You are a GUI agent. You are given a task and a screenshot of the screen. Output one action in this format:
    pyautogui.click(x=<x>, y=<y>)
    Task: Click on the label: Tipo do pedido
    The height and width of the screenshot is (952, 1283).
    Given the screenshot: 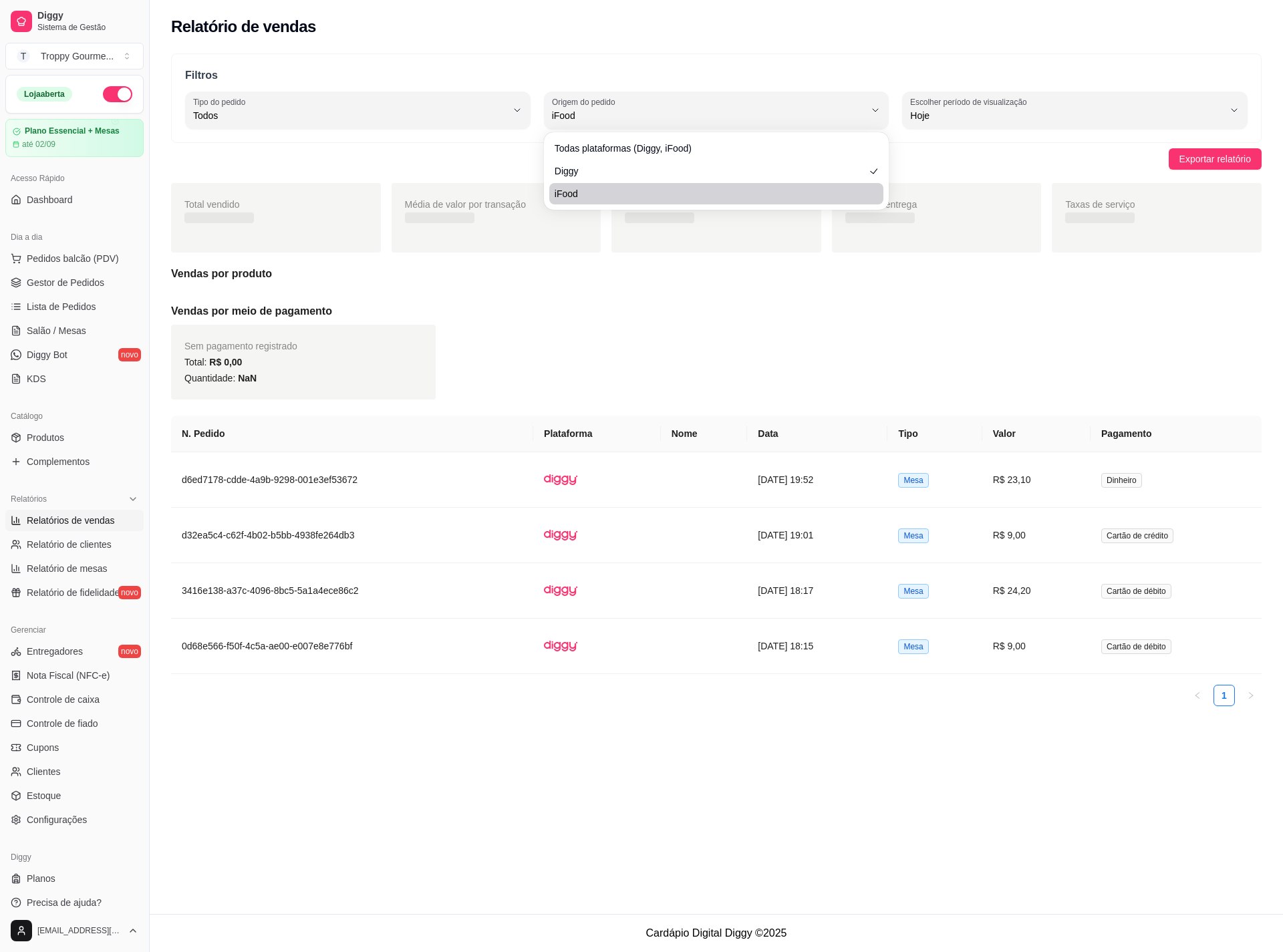 What is the action you would take?
    pyautogui.click(x=221, y=102)
    